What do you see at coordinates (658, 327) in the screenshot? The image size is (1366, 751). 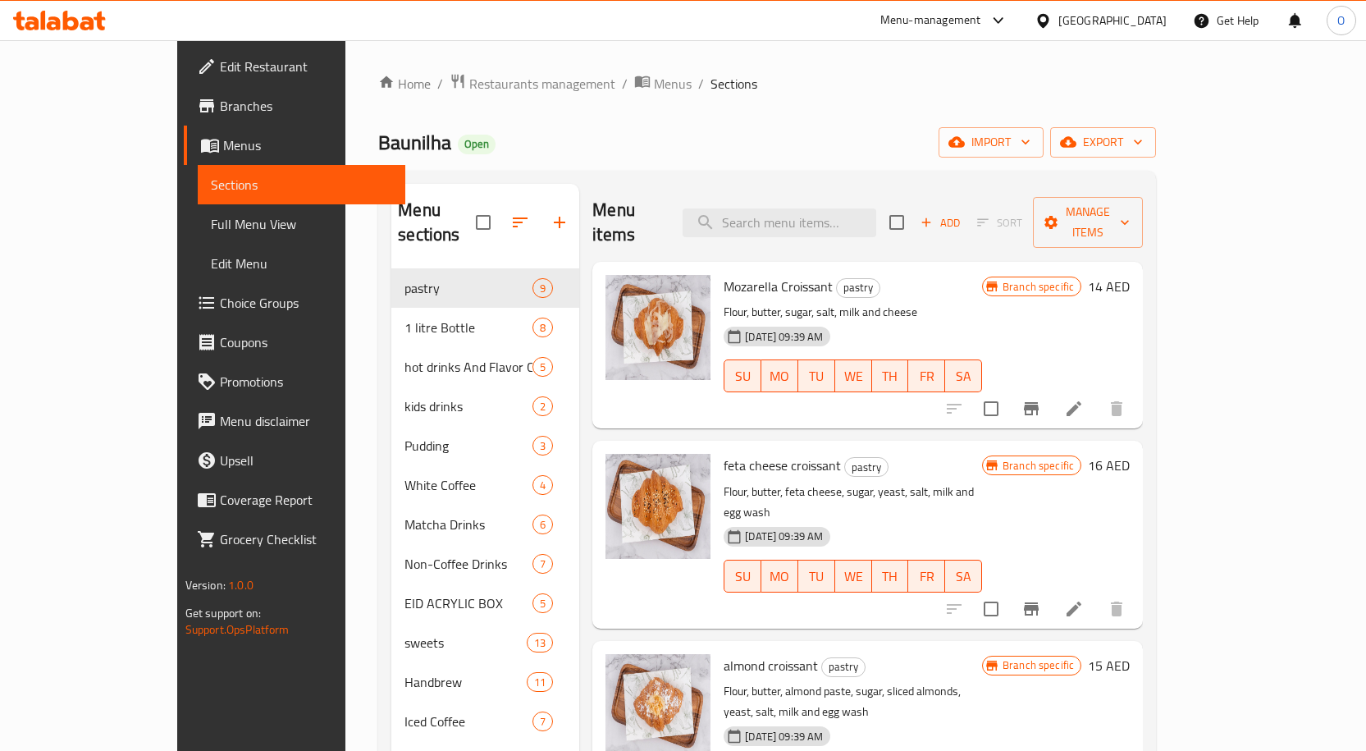 I see `img: Mozarella Croissant` at bounding box center [658, 327].